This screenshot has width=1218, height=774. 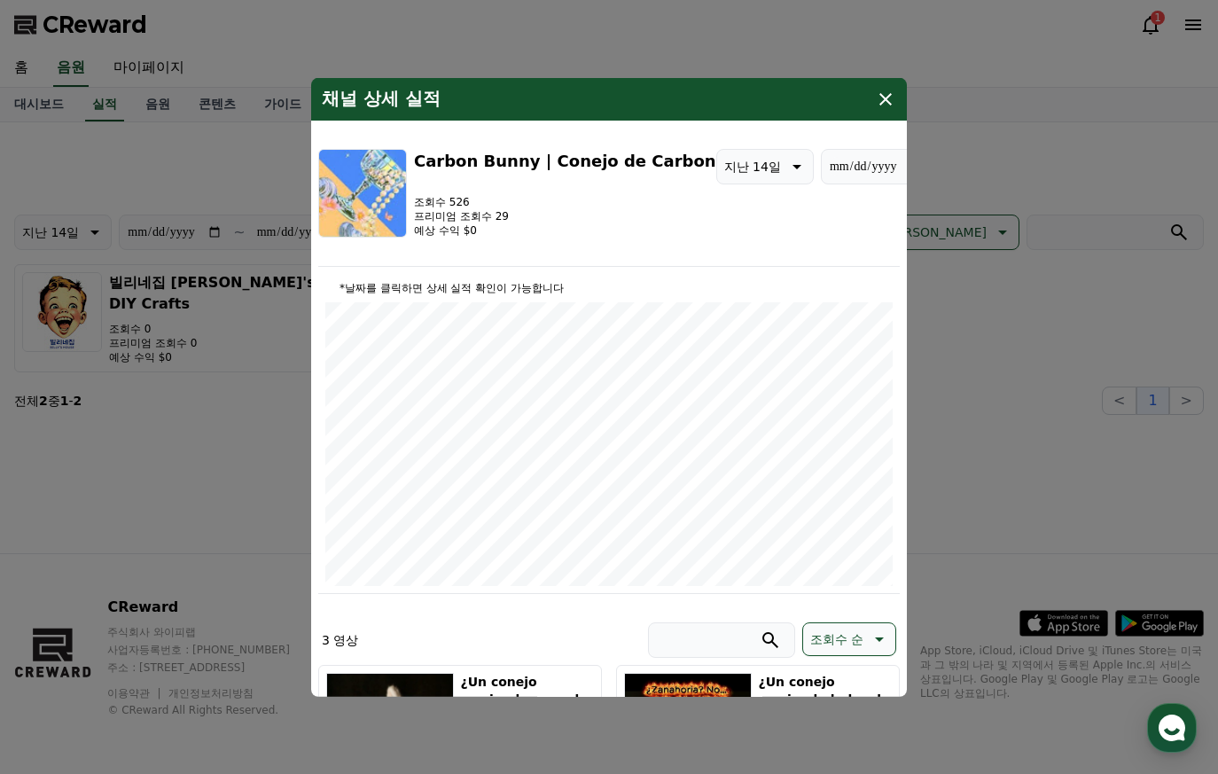 What do you see at coordinates (173, 597) in the screenshot?
I see `span: 대화` at bounding box center [173, 597].